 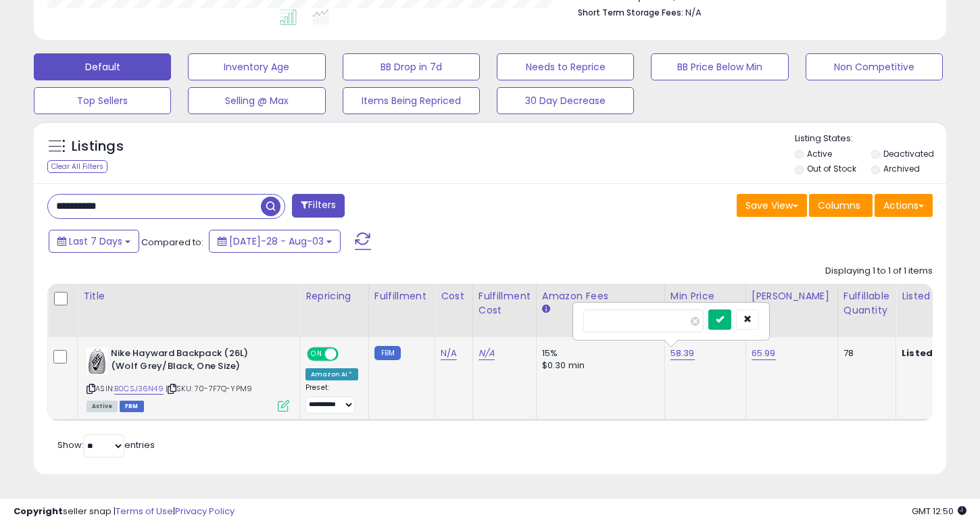 What do you see at coordinates (132, 406) in the screenshot?
I see `span: FBM` at bounding box center [132, 406].